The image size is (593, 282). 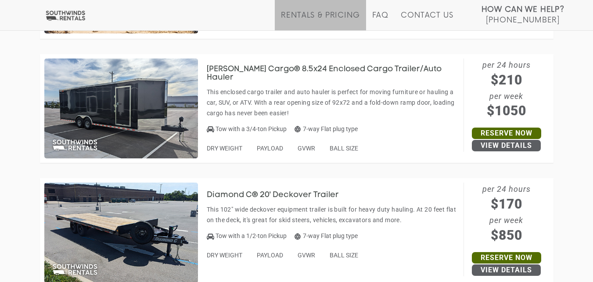 I want to click on a: Rentals & Pricing, so click(x=320, y=21).